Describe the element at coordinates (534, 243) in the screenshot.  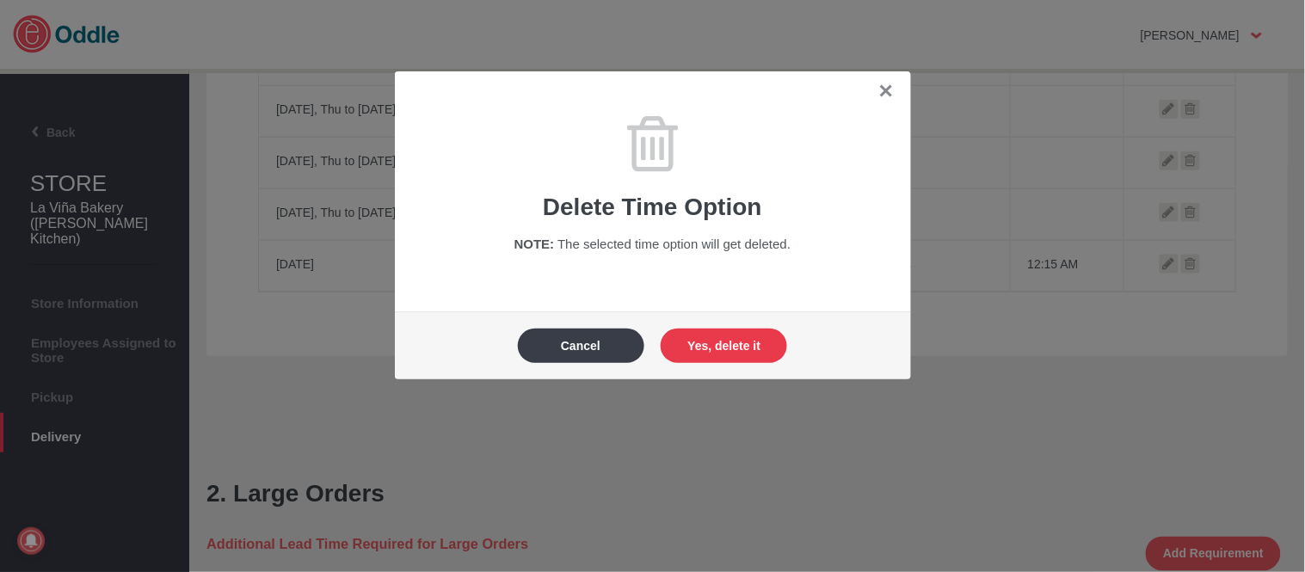
I see `span: NOTE:` at that location.